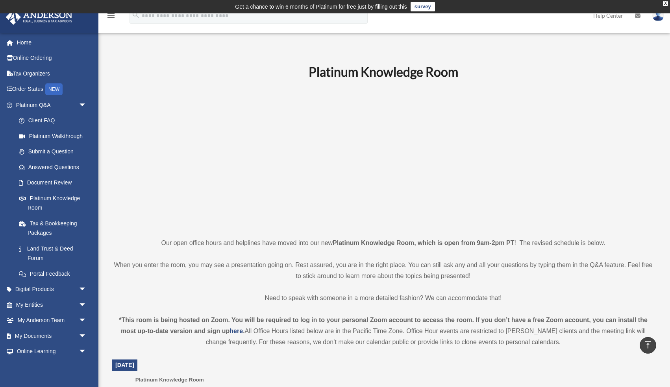  I want to click on span: Platinum Knowledge Room, so click(170, 380).